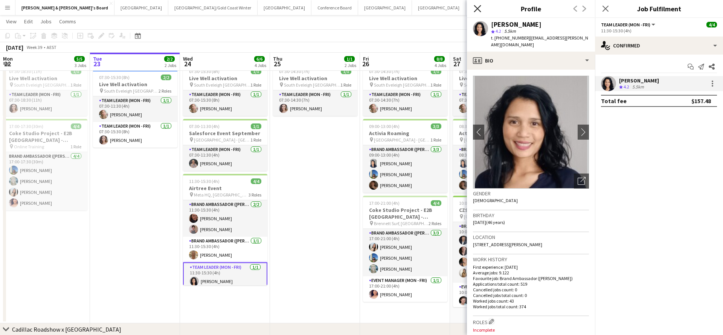 The width and height of the screenshot is (723, 335). What do you see at coordinates (531, 273) in the screenshot?
I see `p: Average jobs: 9.122` at bounding box center [531, 273].